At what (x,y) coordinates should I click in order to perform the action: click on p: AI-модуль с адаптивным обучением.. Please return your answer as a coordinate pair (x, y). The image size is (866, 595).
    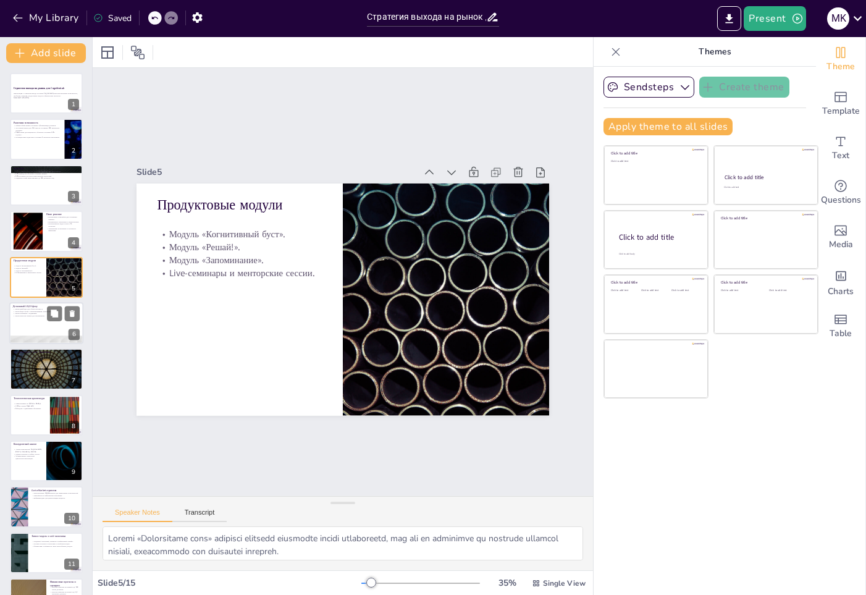
    Looking at the image, I should click on (30, 408).